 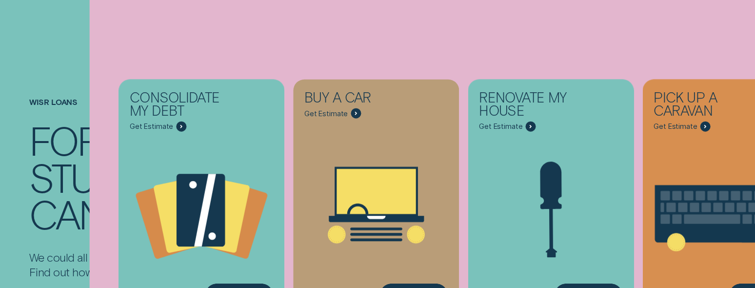 I want to click on div: Consolidate my debt, so click(x=182, y=105).